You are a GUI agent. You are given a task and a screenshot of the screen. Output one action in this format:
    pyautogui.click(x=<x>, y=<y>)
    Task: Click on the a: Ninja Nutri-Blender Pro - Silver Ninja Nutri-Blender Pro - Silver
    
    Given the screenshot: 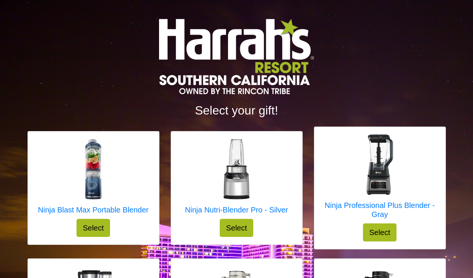 What is the action you would take?
    pyautogui.click(x=236, y=179)
    